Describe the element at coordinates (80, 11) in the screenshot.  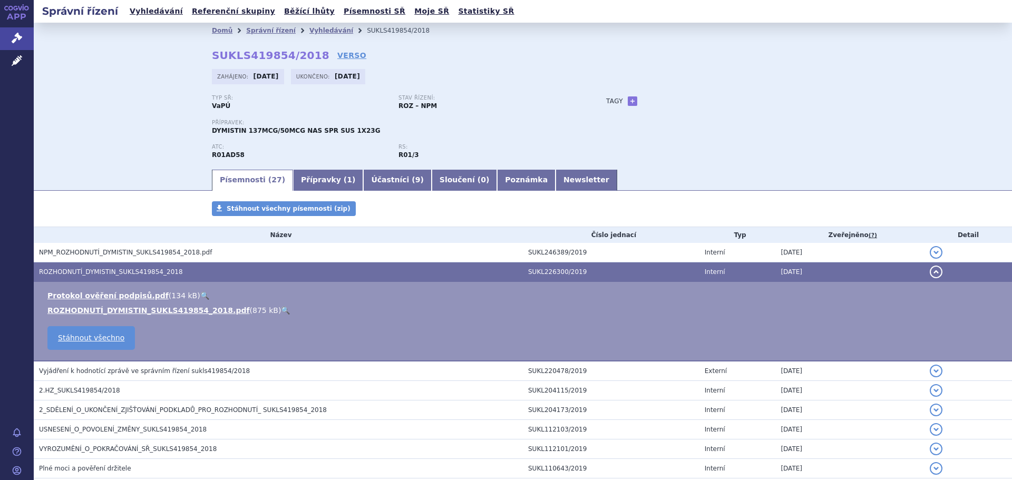
I see `h2: Správní řízení` at that location.